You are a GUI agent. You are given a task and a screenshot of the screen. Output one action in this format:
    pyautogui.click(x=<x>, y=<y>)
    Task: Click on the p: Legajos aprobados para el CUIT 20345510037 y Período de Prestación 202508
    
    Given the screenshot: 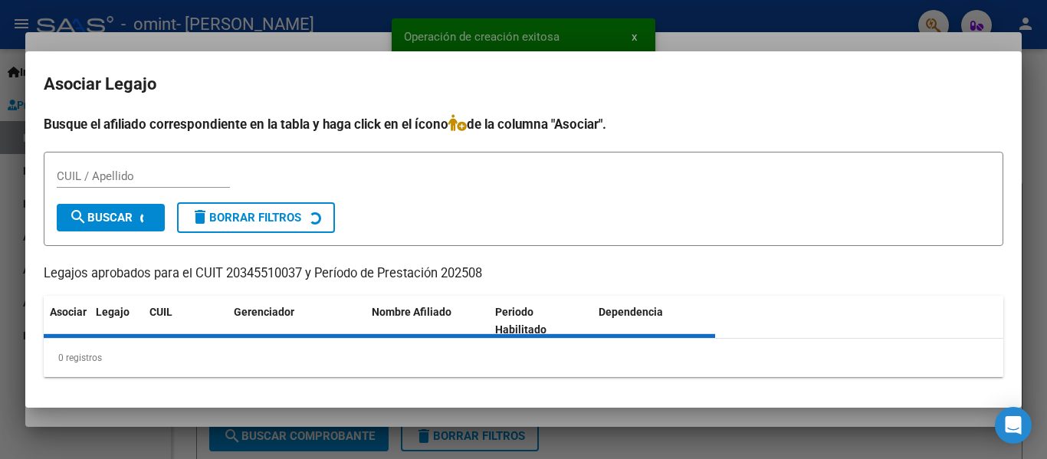 What is the action you would take?
    pyautogui.click(x=524, y=274)
    